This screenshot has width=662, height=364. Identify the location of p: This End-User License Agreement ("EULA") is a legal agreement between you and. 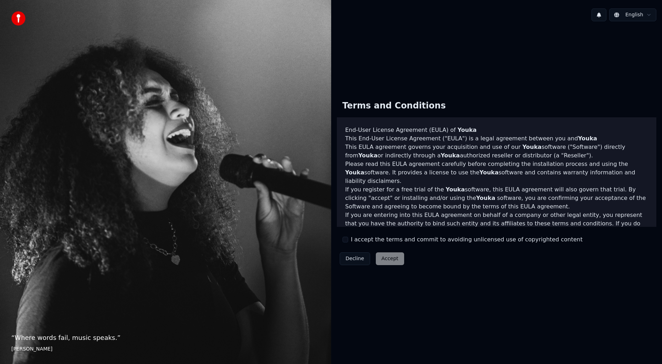
(497, 139).